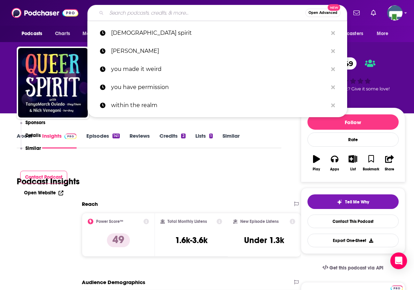 This screenshot has width=414, height=290. What do you see at coordinates (43, 193) in the screenshot?
I see `a: Open Website` at bounding box center [43, 193].